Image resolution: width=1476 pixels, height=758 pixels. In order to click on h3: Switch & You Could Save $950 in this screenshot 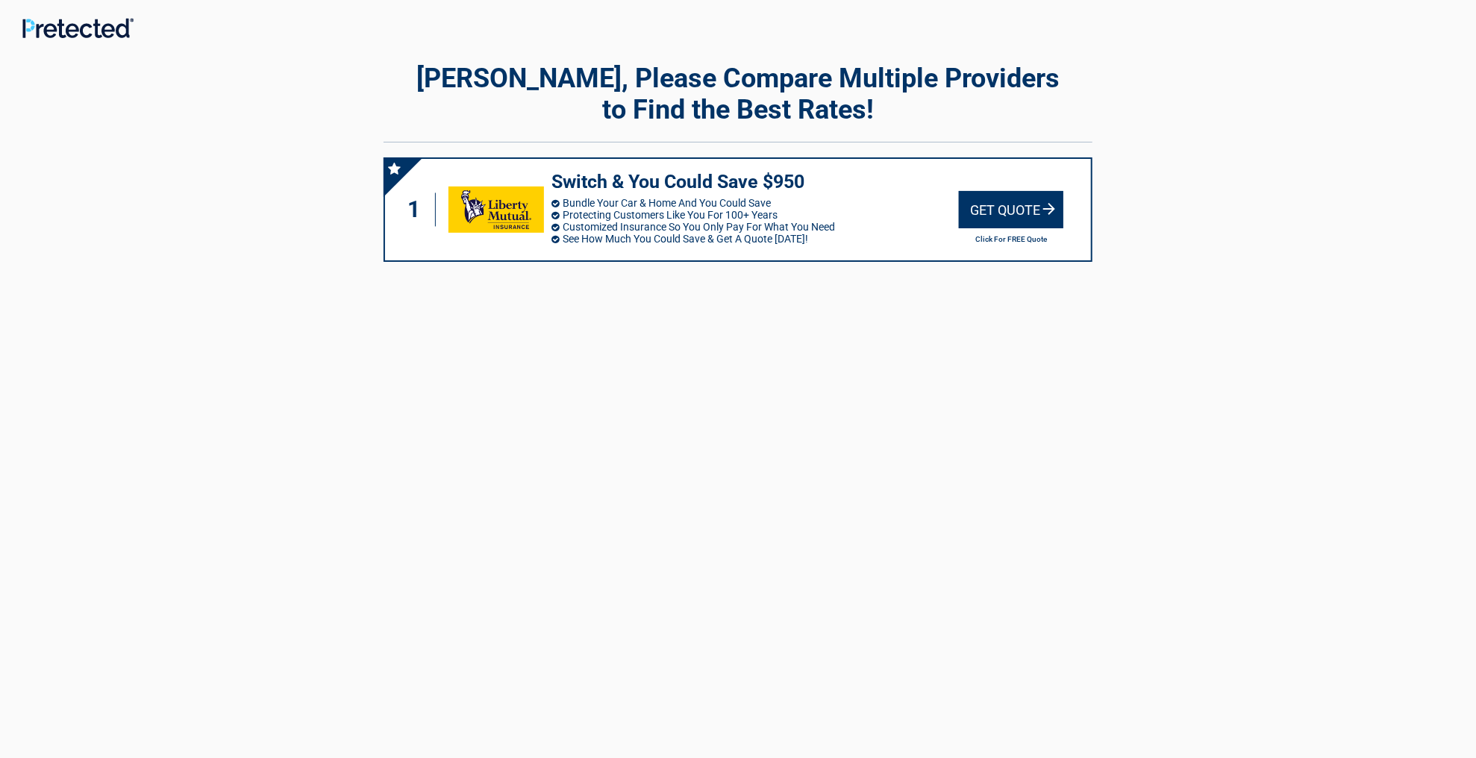, I will do `click(755, 182)`.